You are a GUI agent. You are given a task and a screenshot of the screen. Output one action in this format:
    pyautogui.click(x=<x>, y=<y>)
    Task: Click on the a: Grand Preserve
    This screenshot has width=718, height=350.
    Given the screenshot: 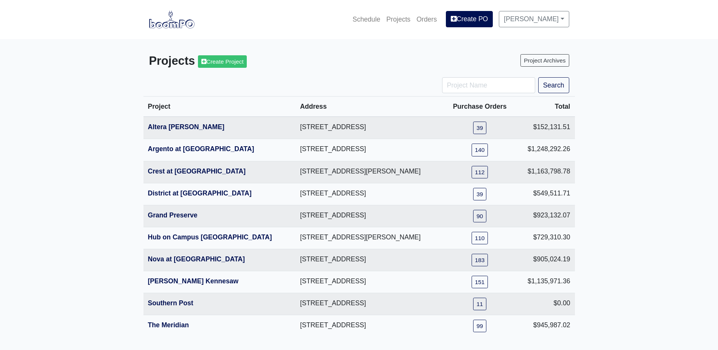 What is the action you would take?
    pyautogui.click(x=172, y=215)
    